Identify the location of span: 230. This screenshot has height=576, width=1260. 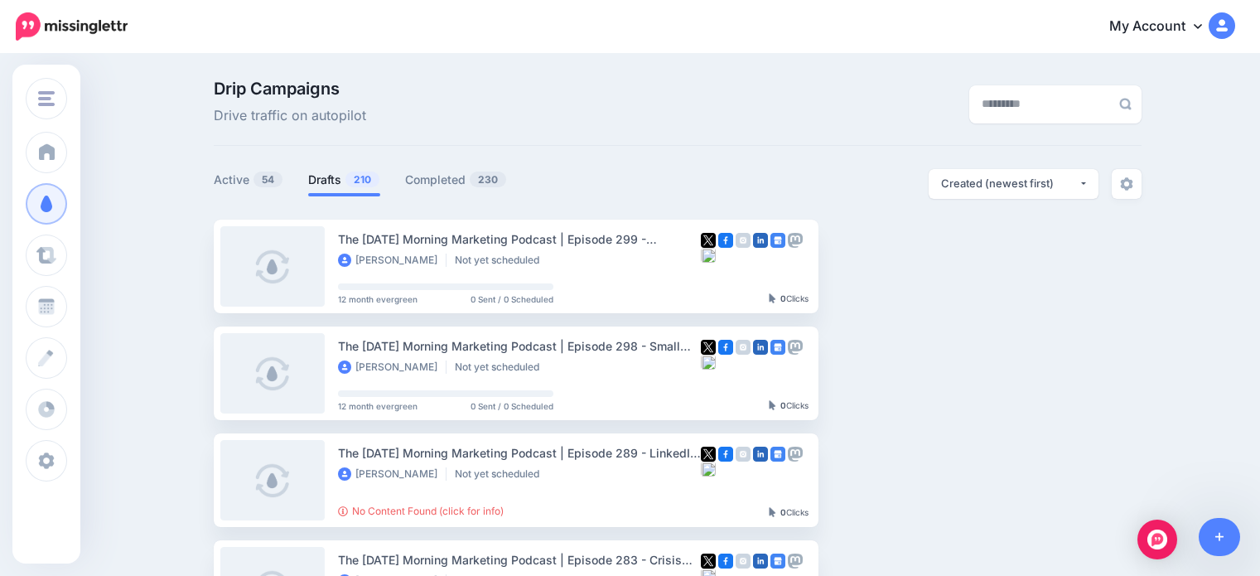
(488, 179).